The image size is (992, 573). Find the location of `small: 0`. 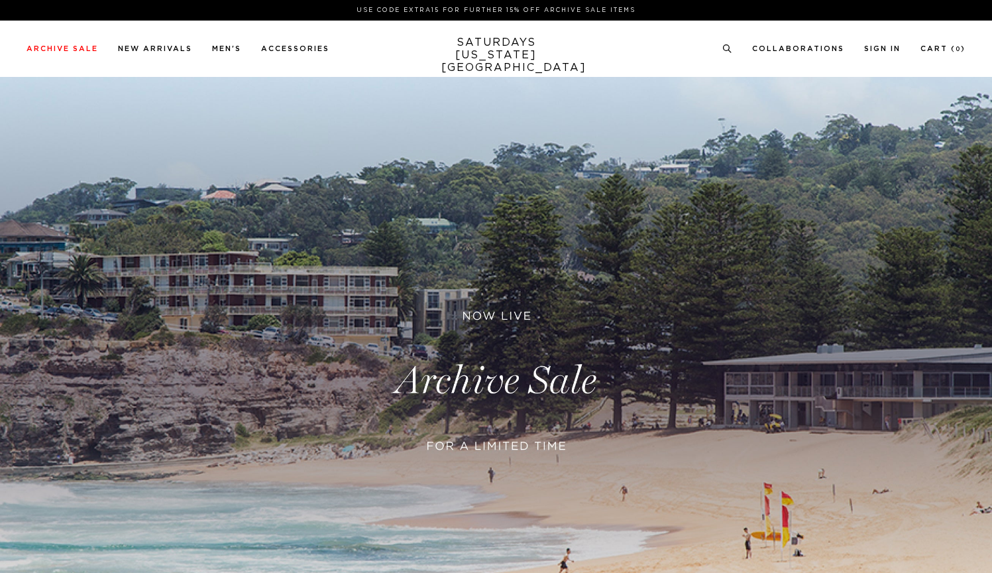

small: 0 is located at coordinates (959, 49).